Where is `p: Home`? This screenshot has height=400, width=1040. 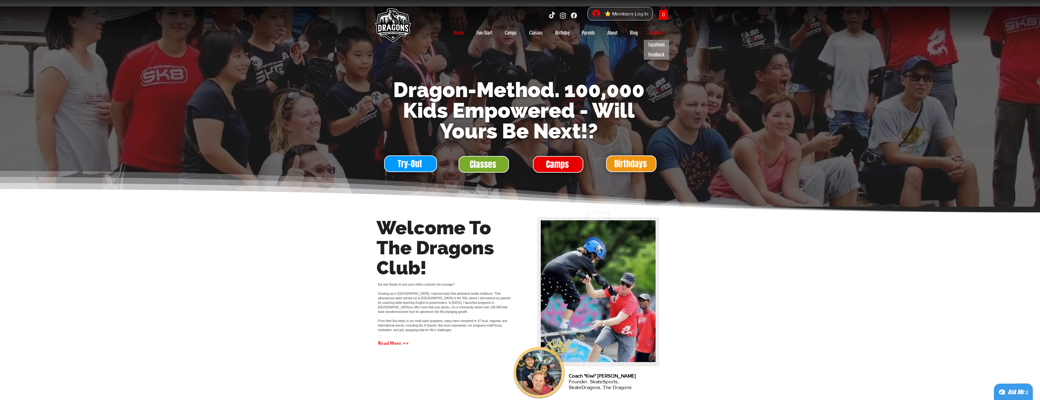 p: Home is located at coordinates (459, 33).